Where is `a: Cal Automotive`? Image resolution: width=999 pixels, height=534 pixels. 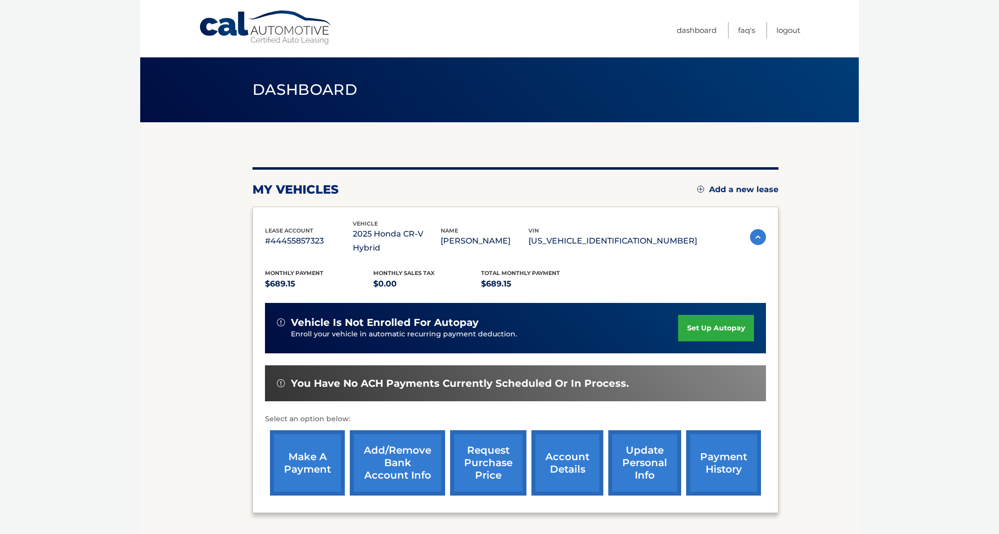 a: Cal Automotive is located at coordinates (266, 27).